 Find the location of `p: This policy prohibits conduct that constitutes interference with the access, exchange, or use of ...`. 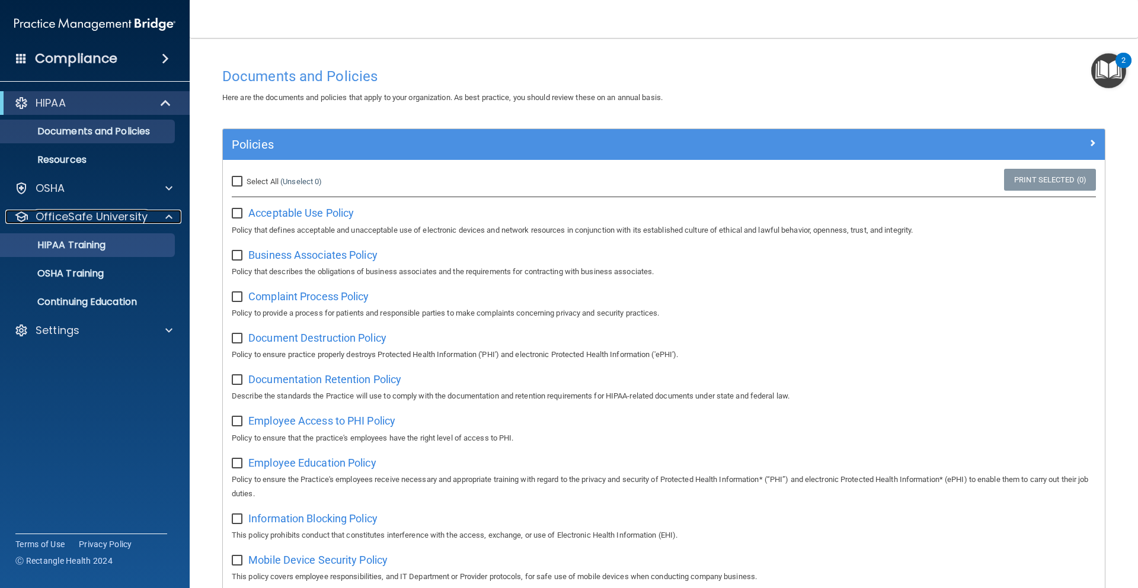

p: This policy prohibits conduct that constitutes interference with the access, exchange, or use of ... is located at coordinates (664, 536).